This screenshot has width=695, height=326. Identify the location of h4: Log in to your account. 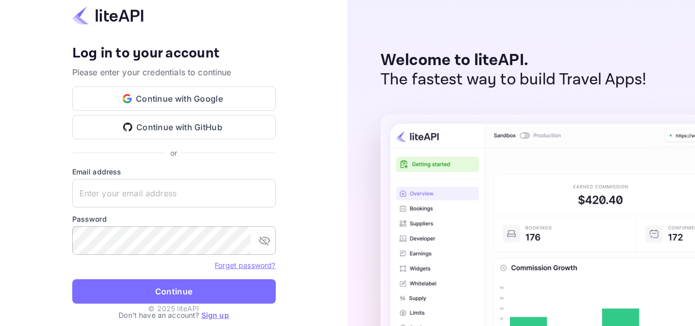
(174, 53).